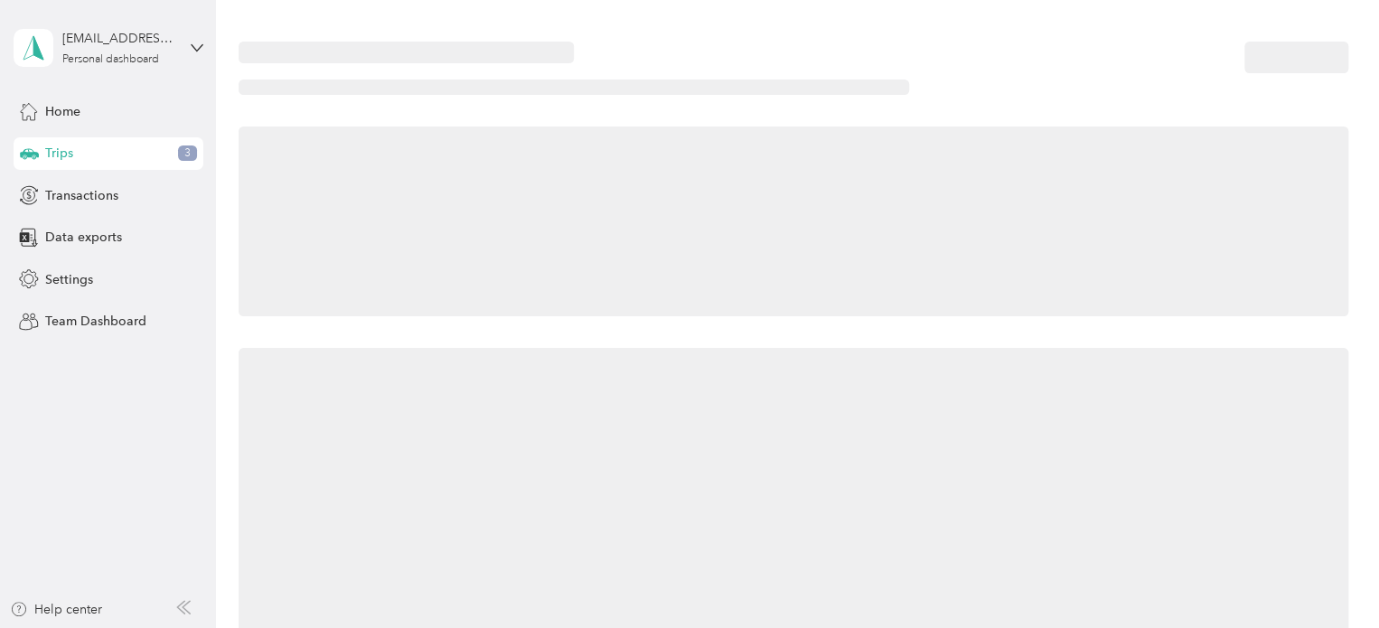 This screenshot has height=628, width=1379. I want to click on div: Personal dashboard, so click(110, 60).